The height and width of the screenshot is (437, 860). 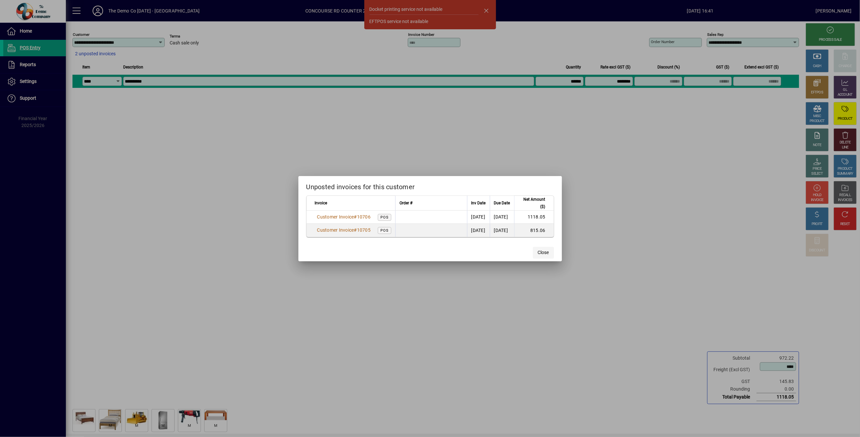 What do you see at coordinates (344, 230) in the screenshot?
I see `a: Customer Invoice#10705` at bounding box center [344, 230].